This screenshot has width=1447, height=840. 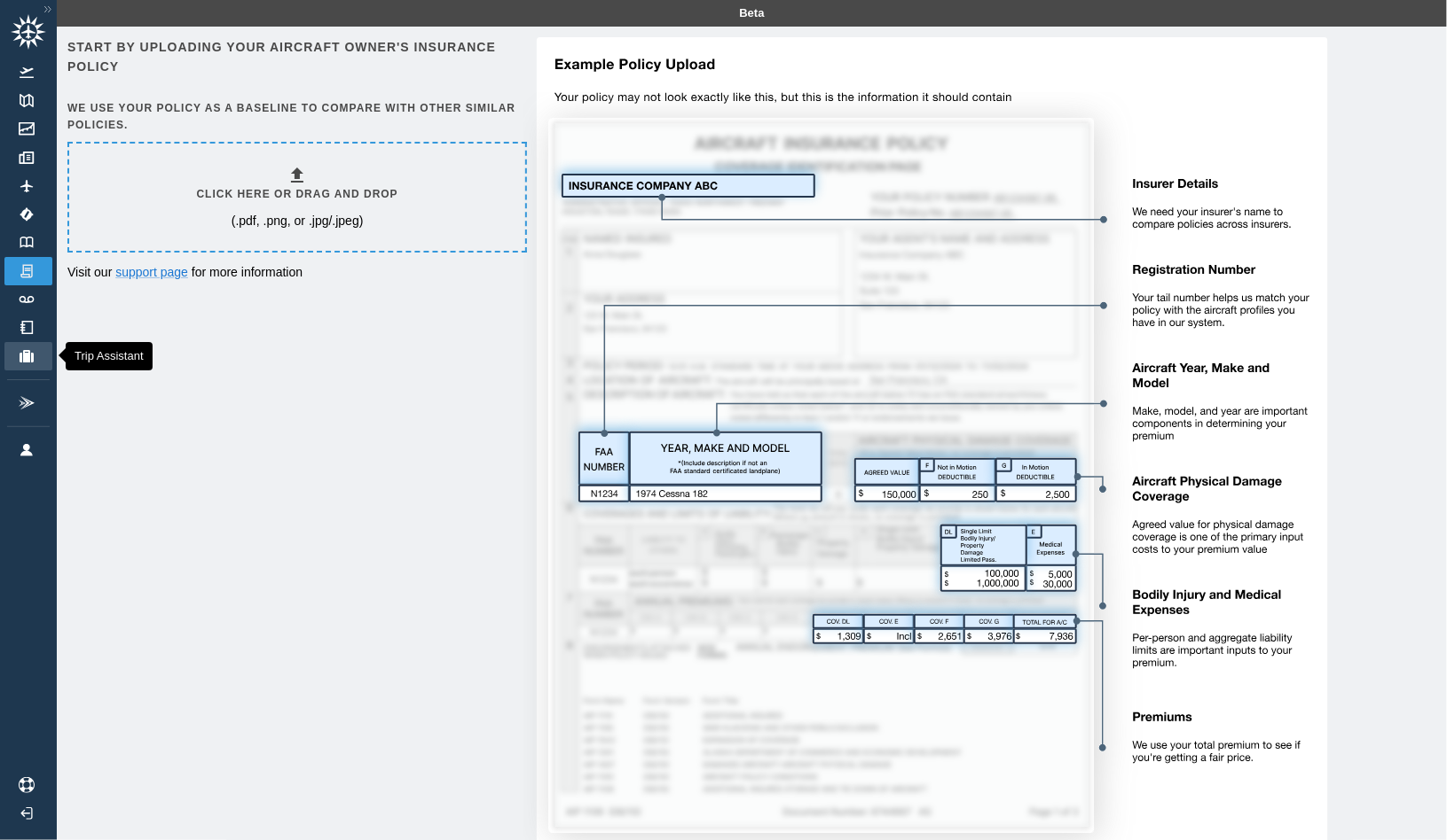 I want to click on p: (.pdf, .png, or .jpg/.jpeg), so click(x=297, y=221).